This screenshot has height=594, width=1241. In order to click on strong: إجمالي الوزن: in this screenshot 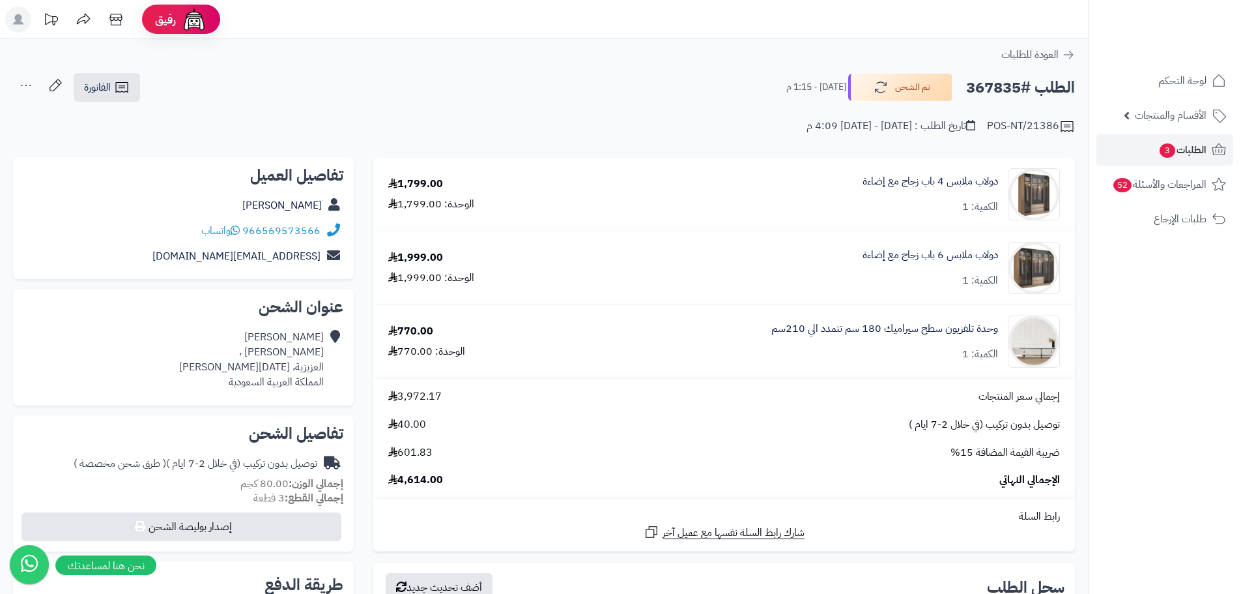, I will do `click(316, 483)`.